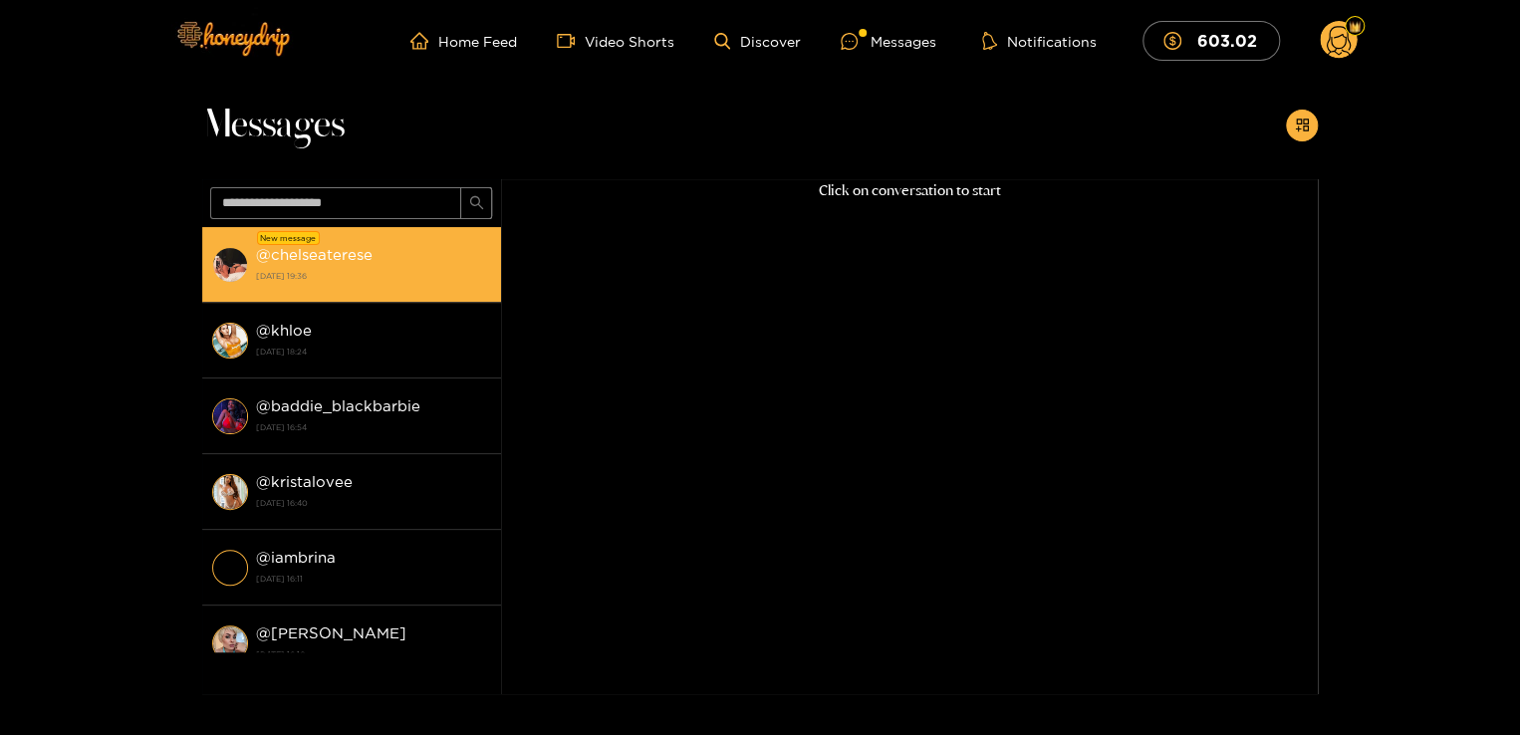  I want to click on strong: @ kristalovee, so click(304, 481).